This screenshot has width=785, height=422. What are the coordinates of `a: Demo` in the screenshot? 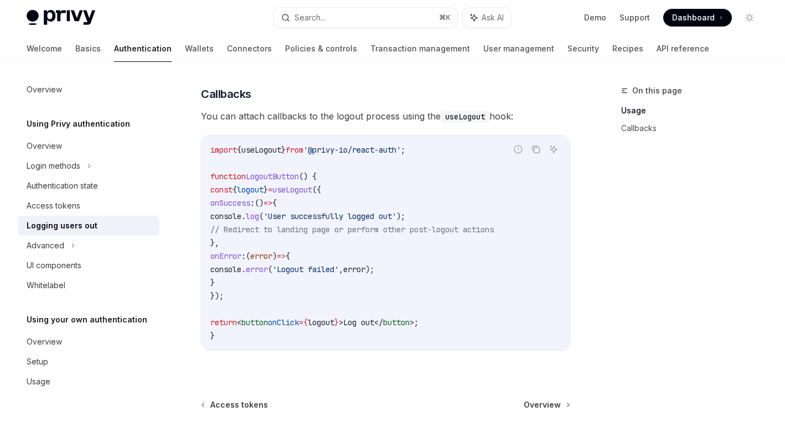 It's located at (595, 18).